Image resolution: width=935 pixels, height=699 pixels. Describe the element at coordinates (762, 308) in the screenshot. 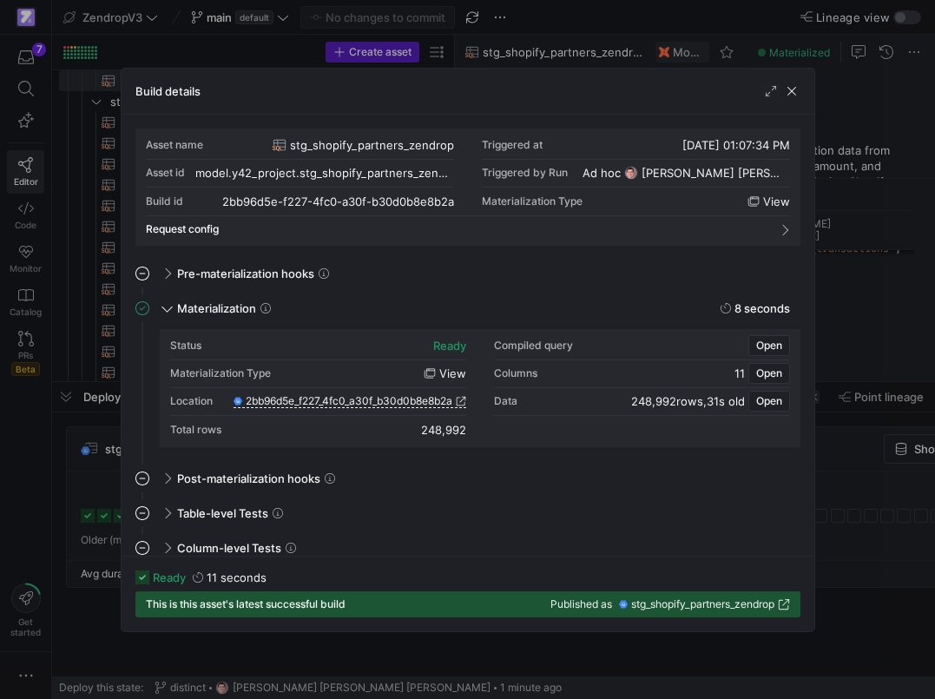

I see `y42-duration: 8 seconds` at that location.